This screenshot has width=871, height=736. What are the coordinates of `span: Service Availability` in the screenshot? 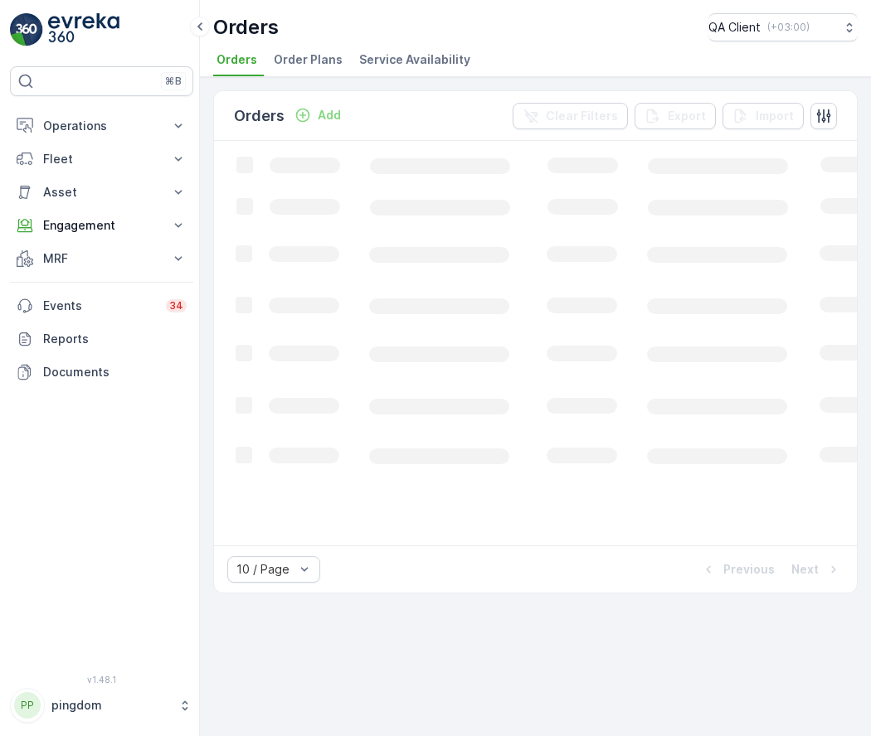 It's located at (415, 60).